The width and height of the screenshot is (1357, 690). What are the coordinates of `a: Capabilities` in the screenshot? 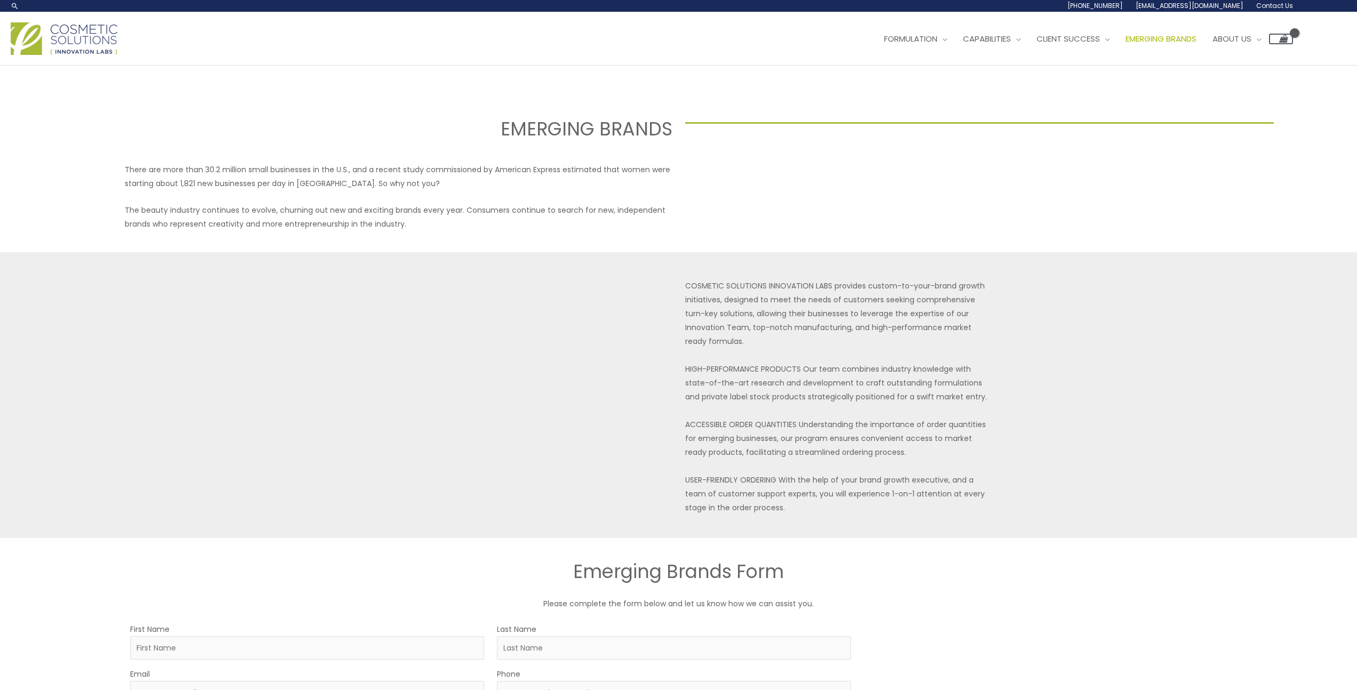 It's located at (992, 39).